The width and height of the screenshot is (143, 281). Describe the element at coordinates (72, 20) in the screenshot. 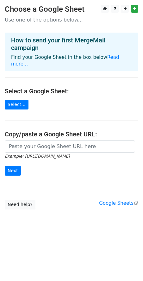

I see `p: Use one of the options below...` at that location.